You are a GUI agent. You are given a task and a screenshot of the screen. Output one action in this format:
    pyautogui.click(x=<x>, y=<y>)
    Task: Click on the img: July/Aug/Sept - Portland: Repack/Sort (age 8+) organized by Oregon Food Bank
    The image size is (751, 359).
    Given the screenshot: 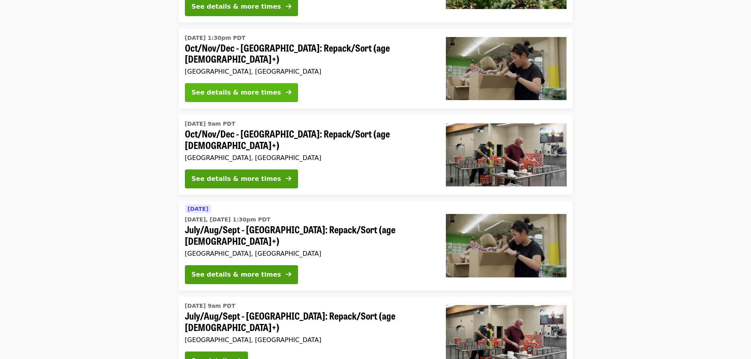 What is the action you would take?
    pyautogui.click(x=506, y=246)
    